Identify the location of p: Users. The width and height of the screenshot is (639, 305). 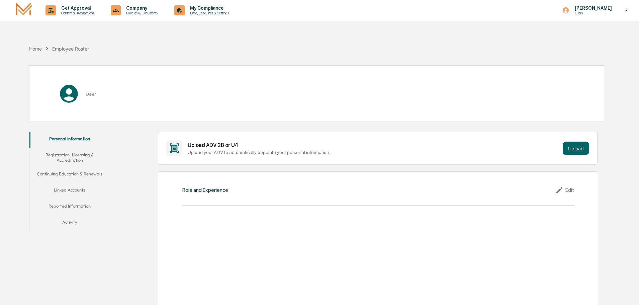
(592, 13).